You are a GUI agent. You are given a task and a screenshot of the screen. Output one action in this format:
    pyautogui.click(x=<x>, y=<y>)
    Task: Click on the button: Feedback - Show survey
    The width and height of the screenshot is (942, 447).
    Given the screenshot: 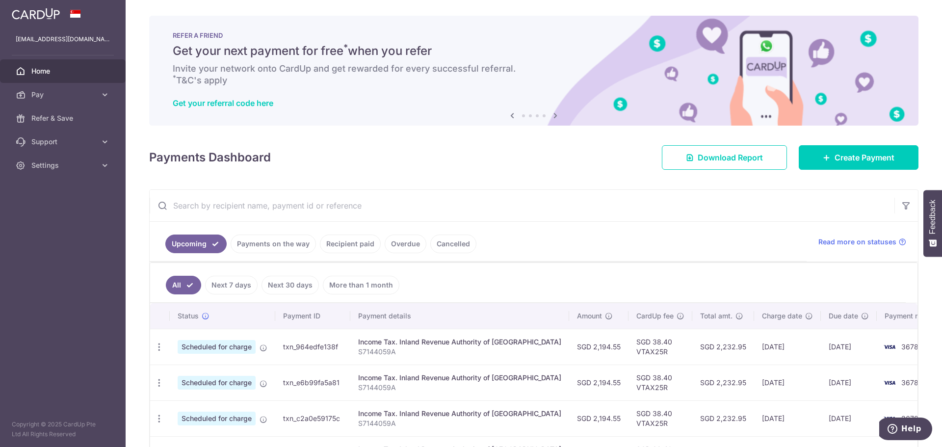 What is the action you would take?
    pyautogui.click(x=933, y=223)
    